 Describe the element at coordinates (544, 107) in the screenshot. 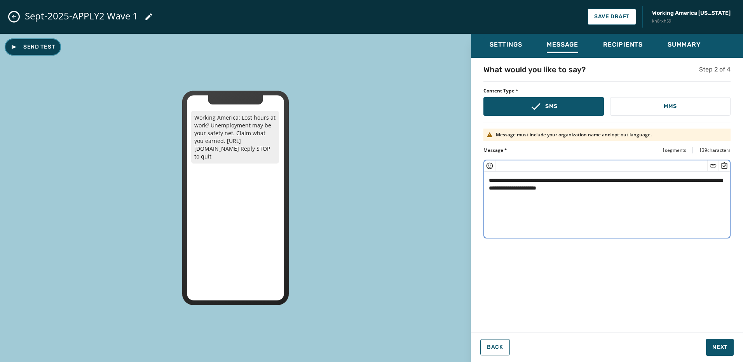

I see `button: SMS` at that location.